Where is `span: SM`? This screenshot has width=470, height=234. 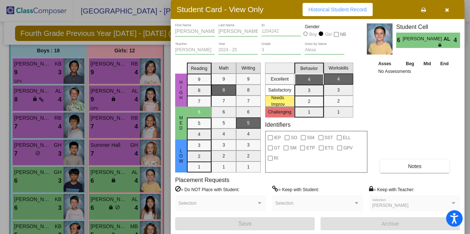
span: SM is located at coordinates (293, 148).